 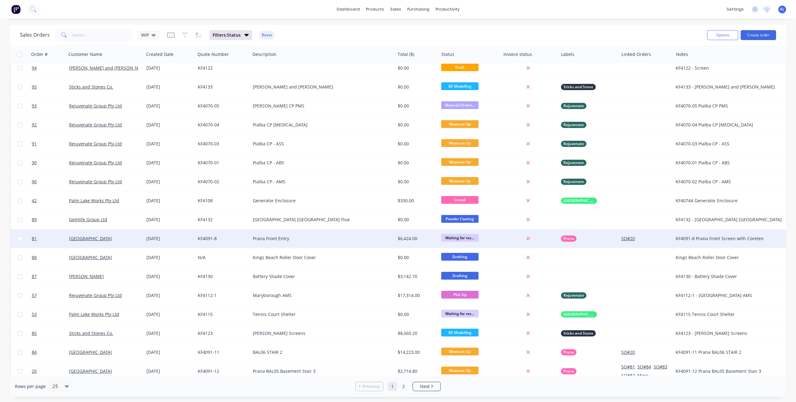 I want to click on div: KF4123, so click(x=221, y=333).